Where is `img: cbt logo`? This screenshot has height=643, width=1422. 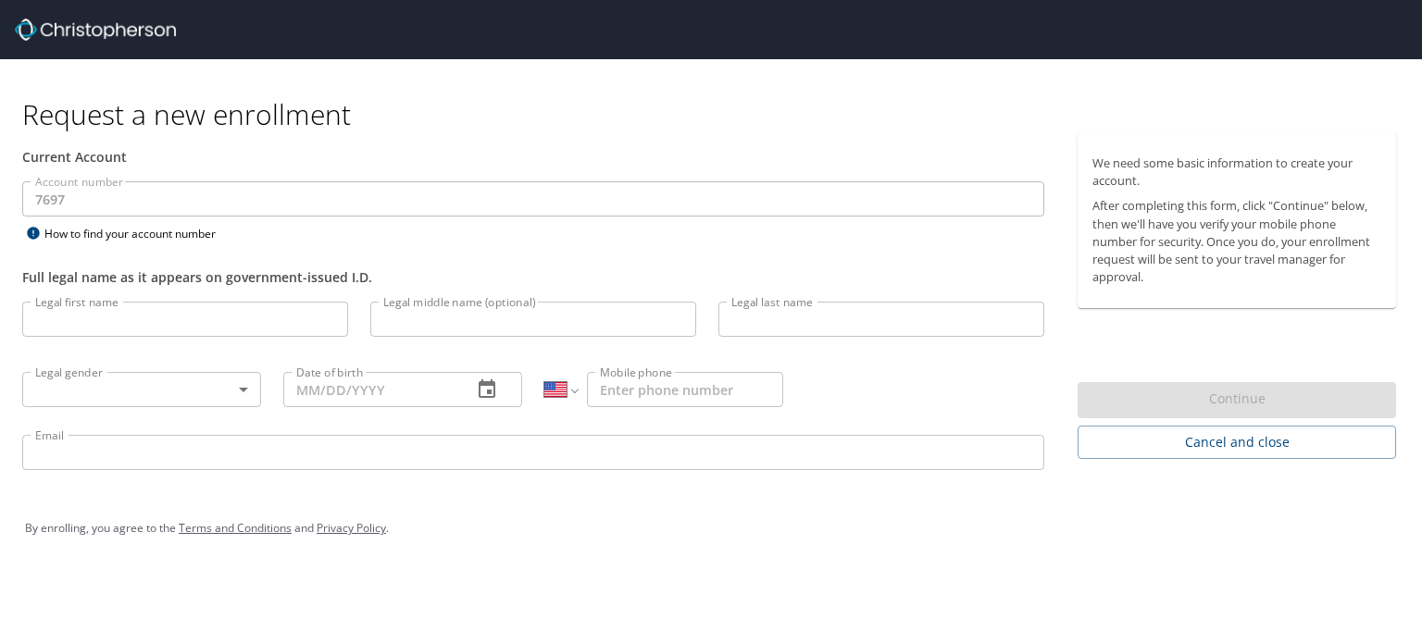
img: cbt logo is located at coordinates (95, 30).